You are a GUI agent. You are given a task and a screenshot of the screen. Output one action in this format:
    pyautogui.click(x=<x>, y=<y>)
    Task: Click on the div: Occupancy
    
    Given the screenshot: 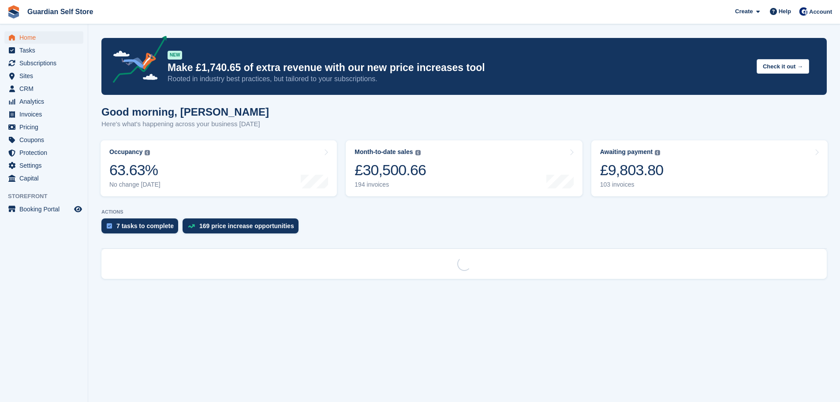 What is the action you would take?
    pyautogui.click(x=126, y=152)
    